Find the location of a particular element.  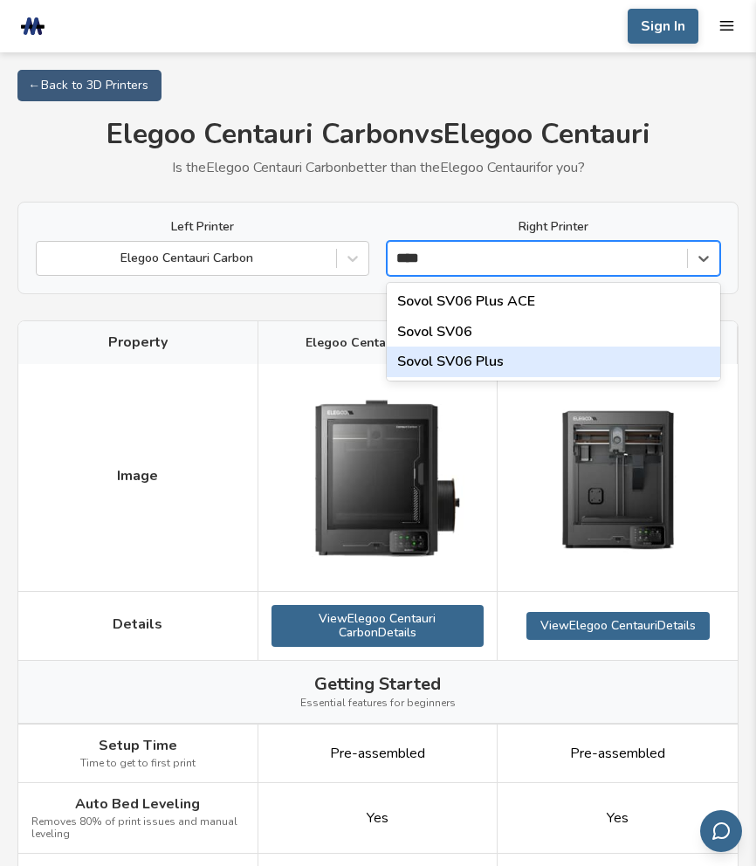

span: Details is located at coordinates (137, 624).